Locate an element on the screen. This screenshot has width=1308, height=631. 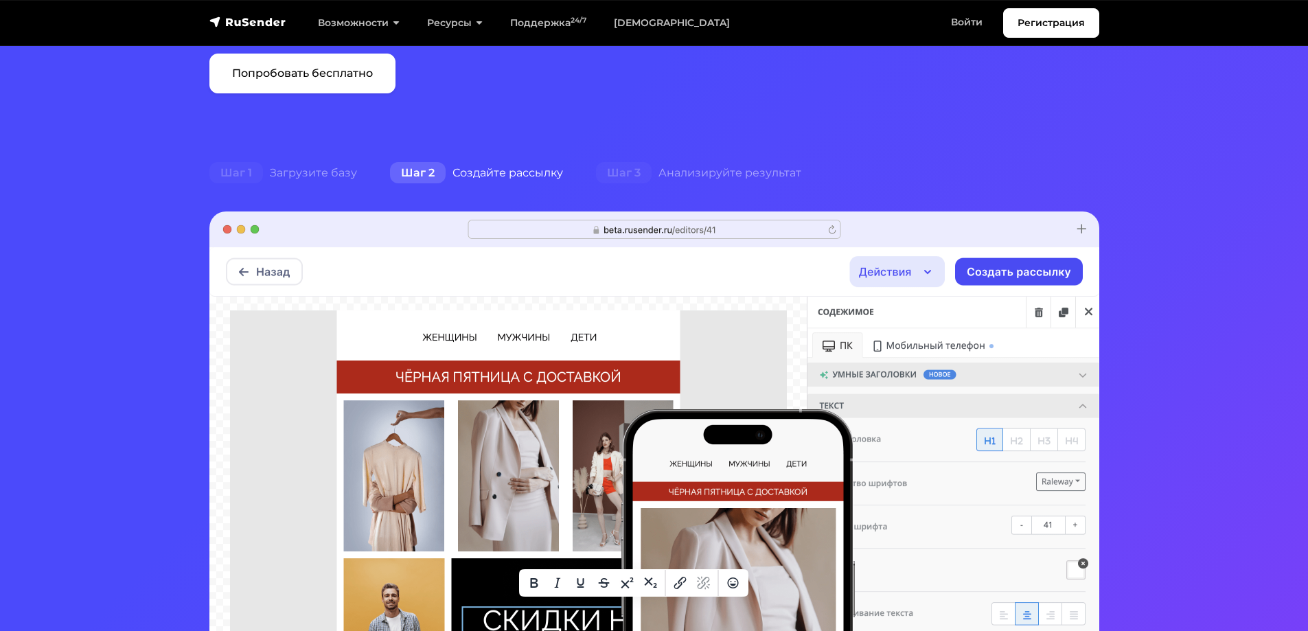
div: Анализируйте результат is located at coordinates (698, 173).